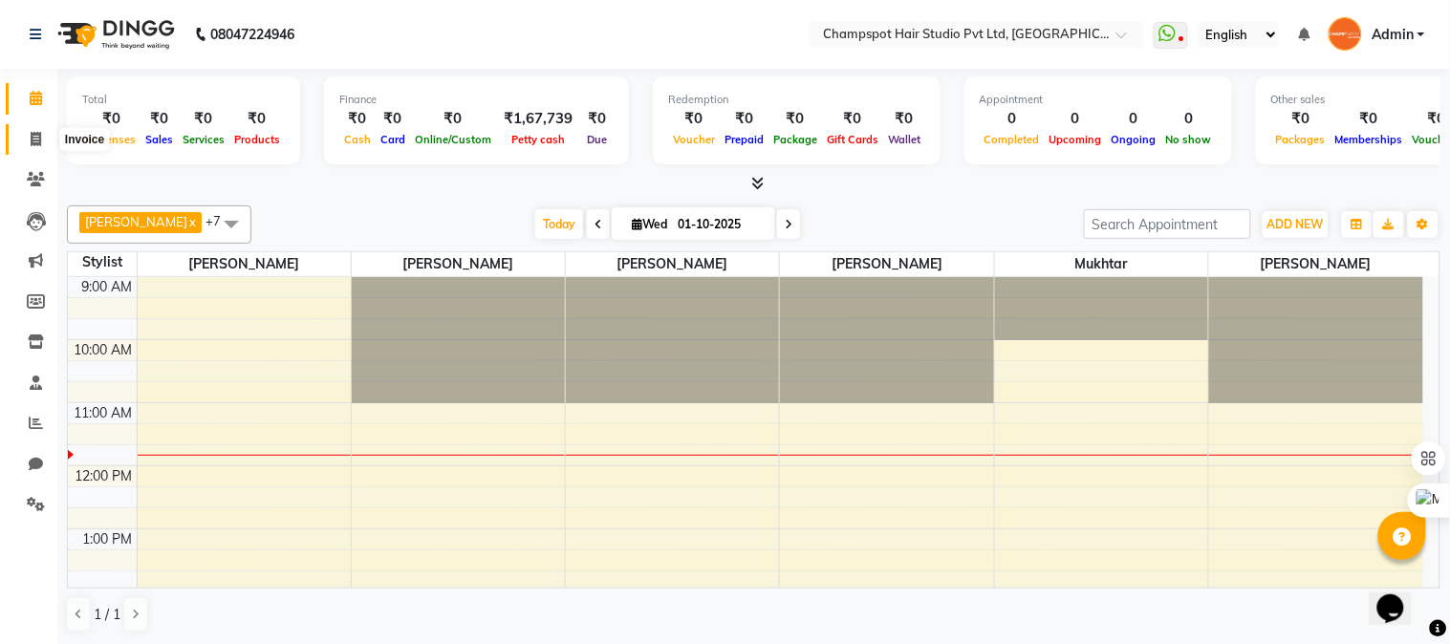 The width and height of the screenshot is (1450, 644). Describe the element at coordinates (84, 140) in the screenshot. I see `div: Invoice` at that location.